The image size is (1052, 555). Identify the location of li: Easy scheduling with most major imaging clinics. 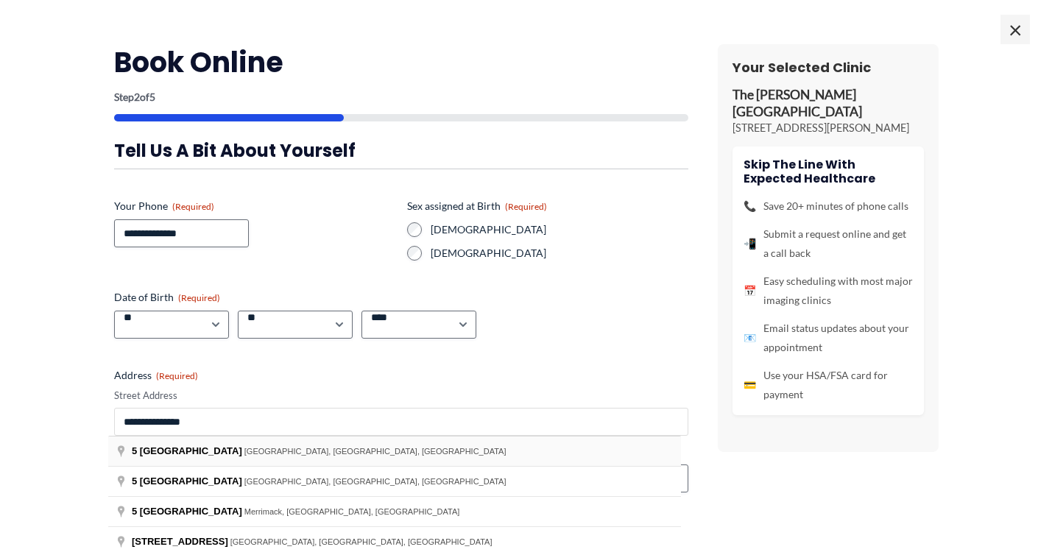
(828, 291).